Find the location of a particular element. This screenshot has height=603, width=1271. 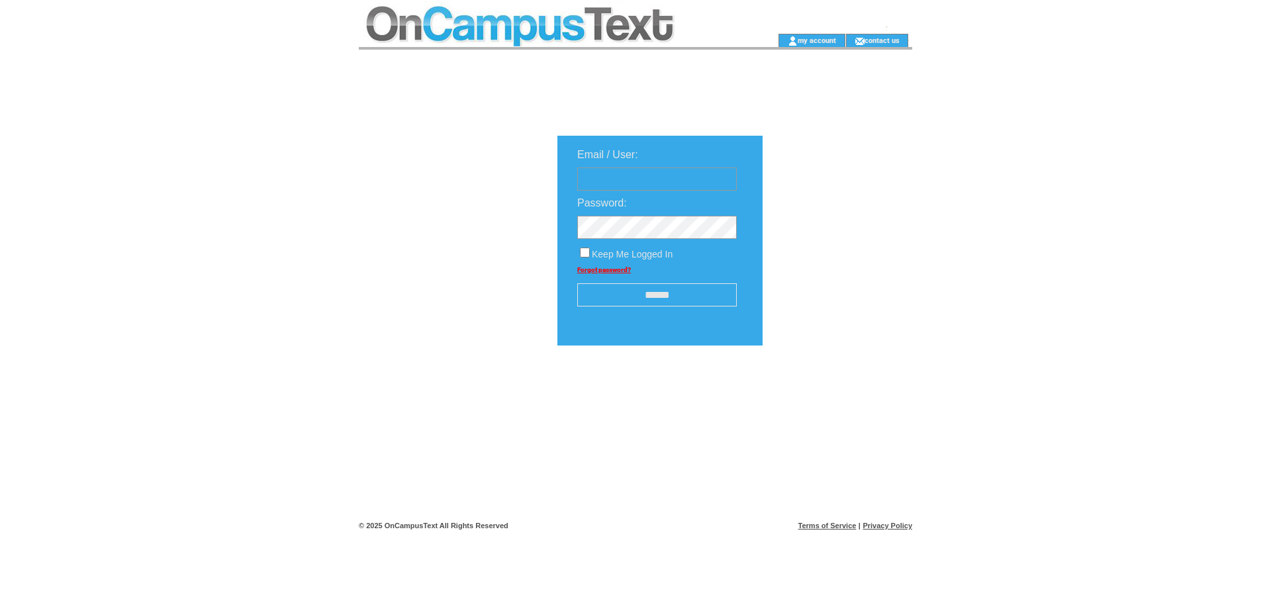

span: © 2025 OnCampusText All Rights Reserved is located at coordinates (434, 526).